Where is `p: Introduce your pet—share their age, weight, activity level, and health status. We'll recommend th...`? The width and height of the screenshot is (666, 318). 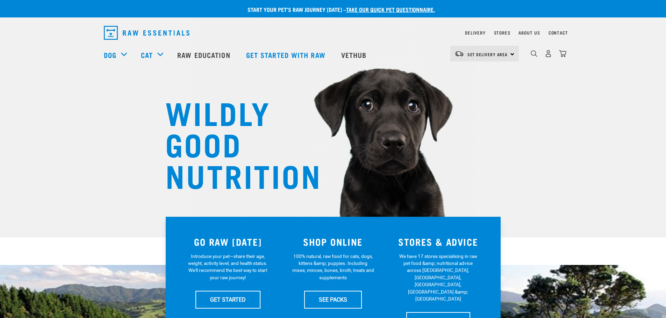
p: Introduce your pet—share their age, weight, activity level, and health status. We'll recommend th... is located at coordinates (228, 267).